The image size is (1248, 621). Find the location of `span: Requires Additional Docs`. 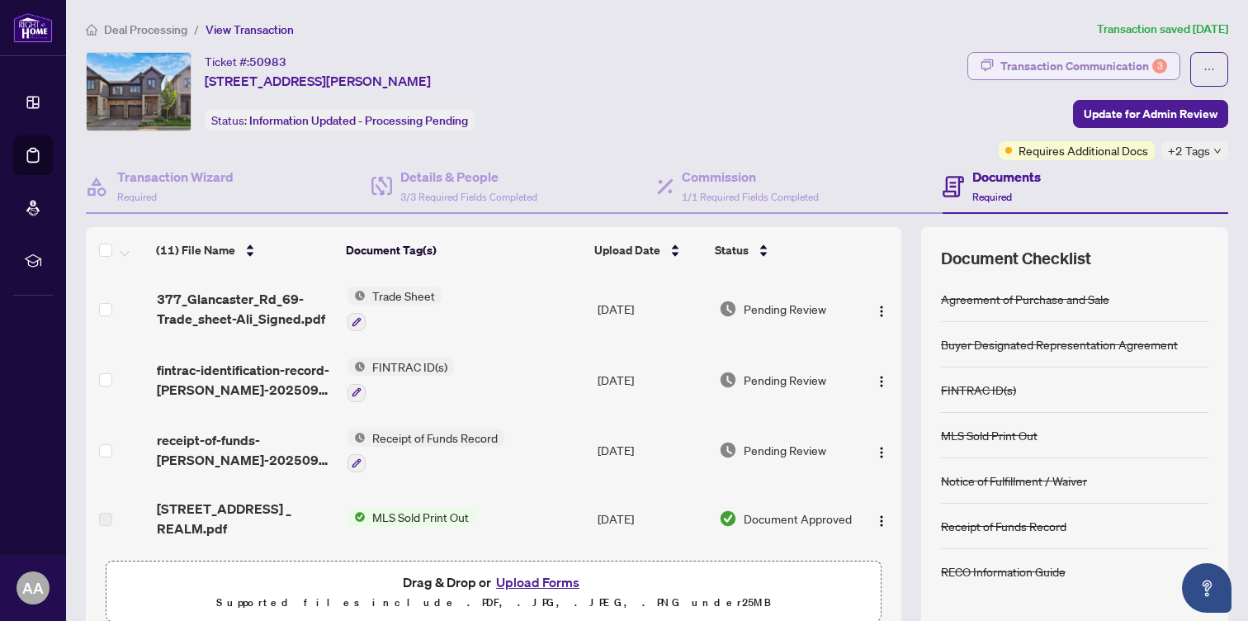

span: Requires Additional Docs is located at coordinates (1083, 150).